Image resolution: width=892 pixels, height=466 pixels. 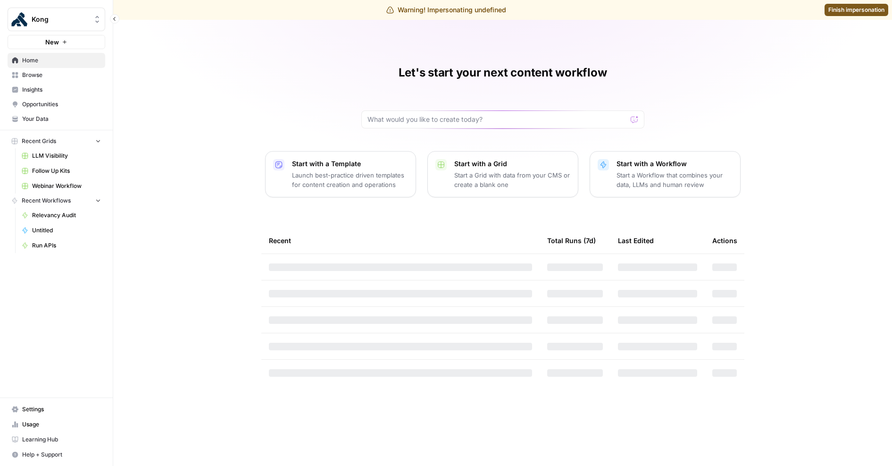 I want to click on span: Run APIs, so click(x=67, y=245).